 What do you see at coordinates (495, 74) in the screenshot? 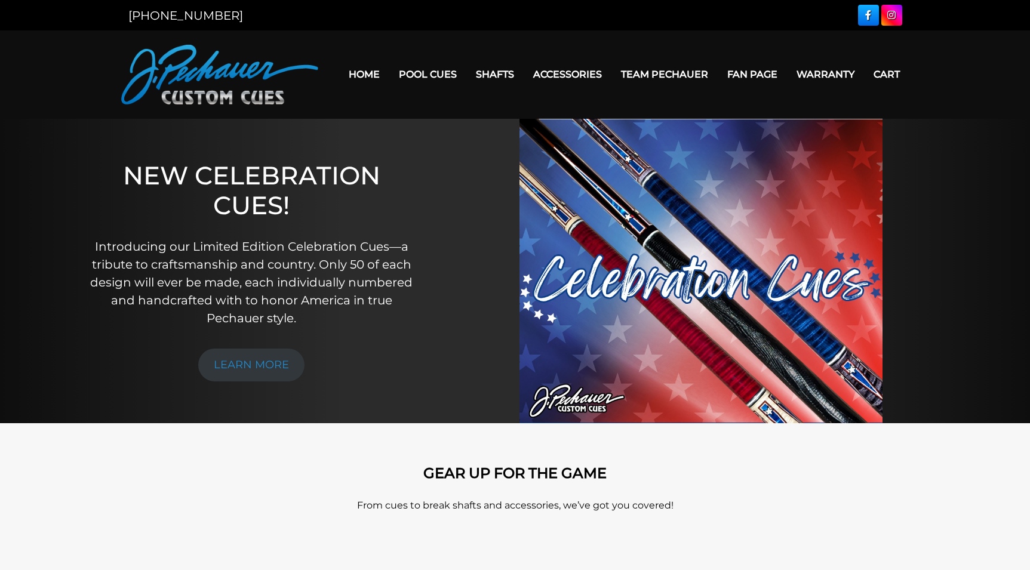
I see `a: Shafts` at bounding box center [495, 74].